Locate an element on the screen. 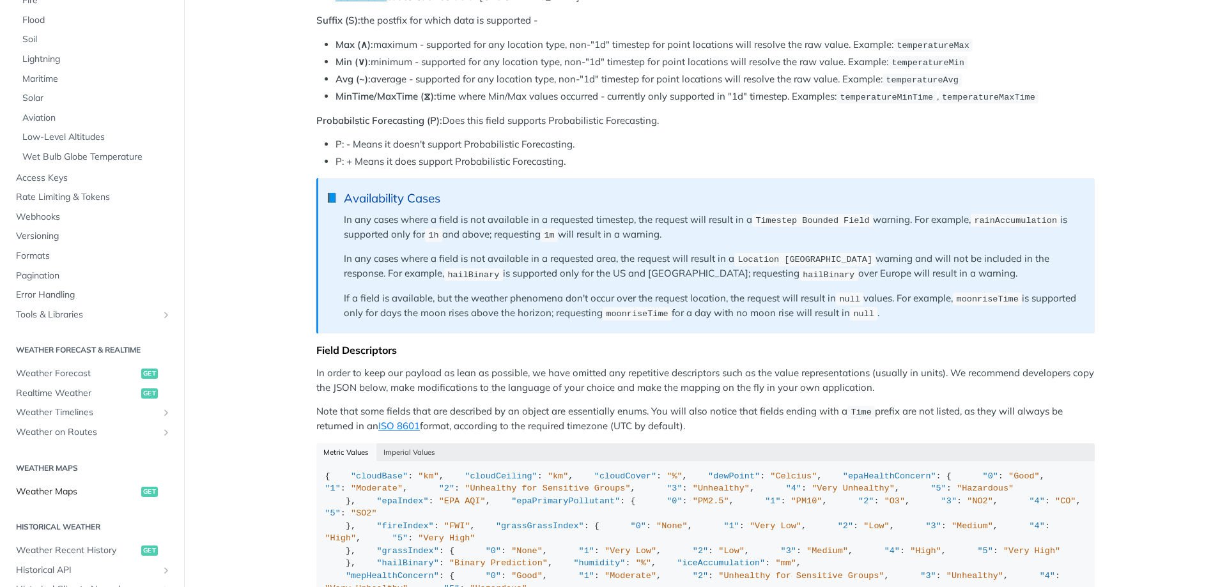  span: "Unhealthy for Sensitive Groups" is located at coordinates (547, 488).